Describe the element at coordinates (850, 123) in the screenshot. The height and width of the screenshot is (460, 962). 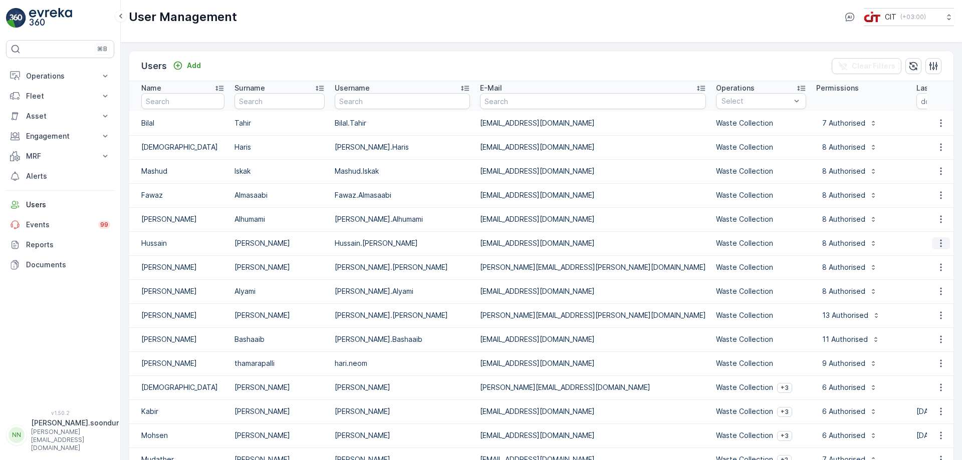
I see `button: 7 Authorised` at that location.